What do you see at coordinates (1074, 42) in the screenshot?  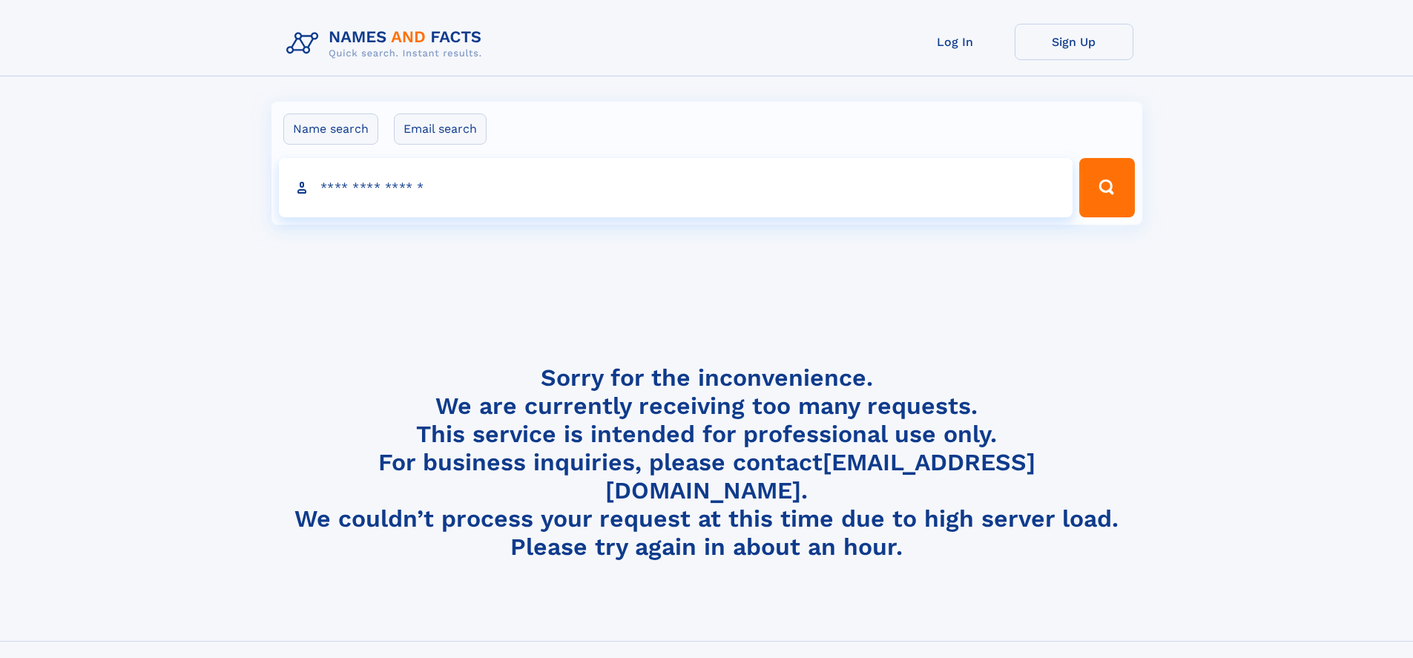 I see `a: Sign Up` at bounding box center [1074, 42].